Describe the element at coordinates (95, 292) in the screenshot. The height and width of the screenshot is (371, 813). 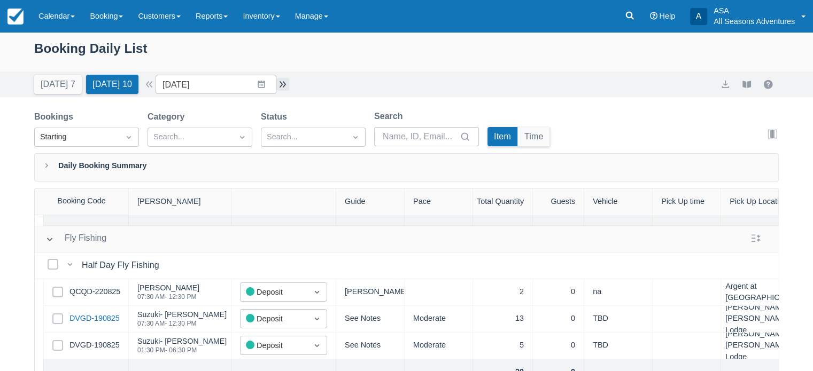
I see `a: QCQD-220825` at that location.